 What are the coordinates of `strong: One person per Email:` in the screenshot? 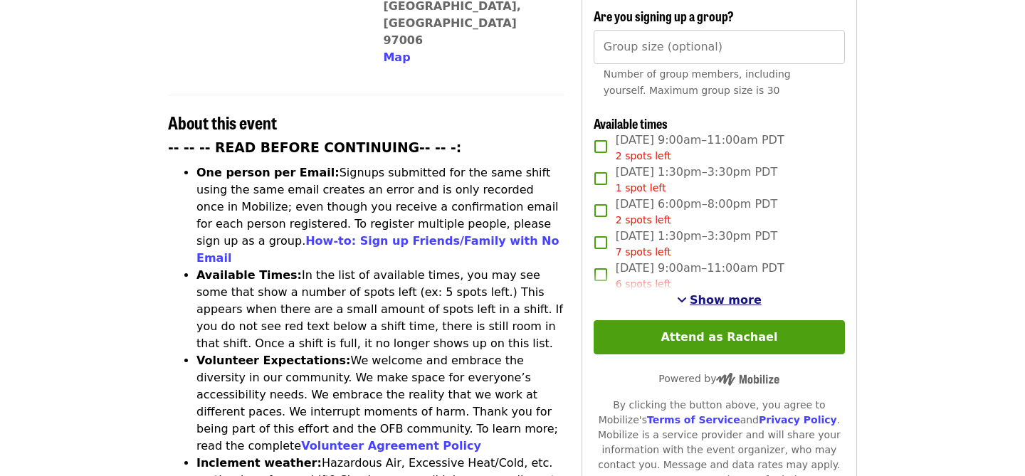 It's located at (268, 172).